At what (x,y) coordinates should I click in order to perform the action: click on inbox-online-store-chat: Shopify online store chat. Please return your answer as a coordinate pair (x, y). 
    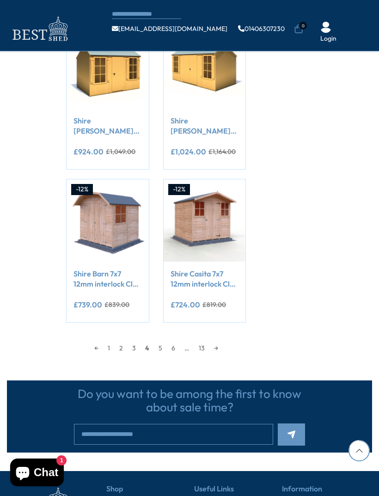
    Looking at the image, I should click on (37, 474).